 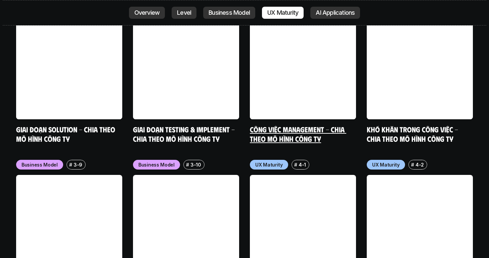 I want to click on a: Công việc Management - Chia theo mô hình công ty, so click(x=298, y=134).